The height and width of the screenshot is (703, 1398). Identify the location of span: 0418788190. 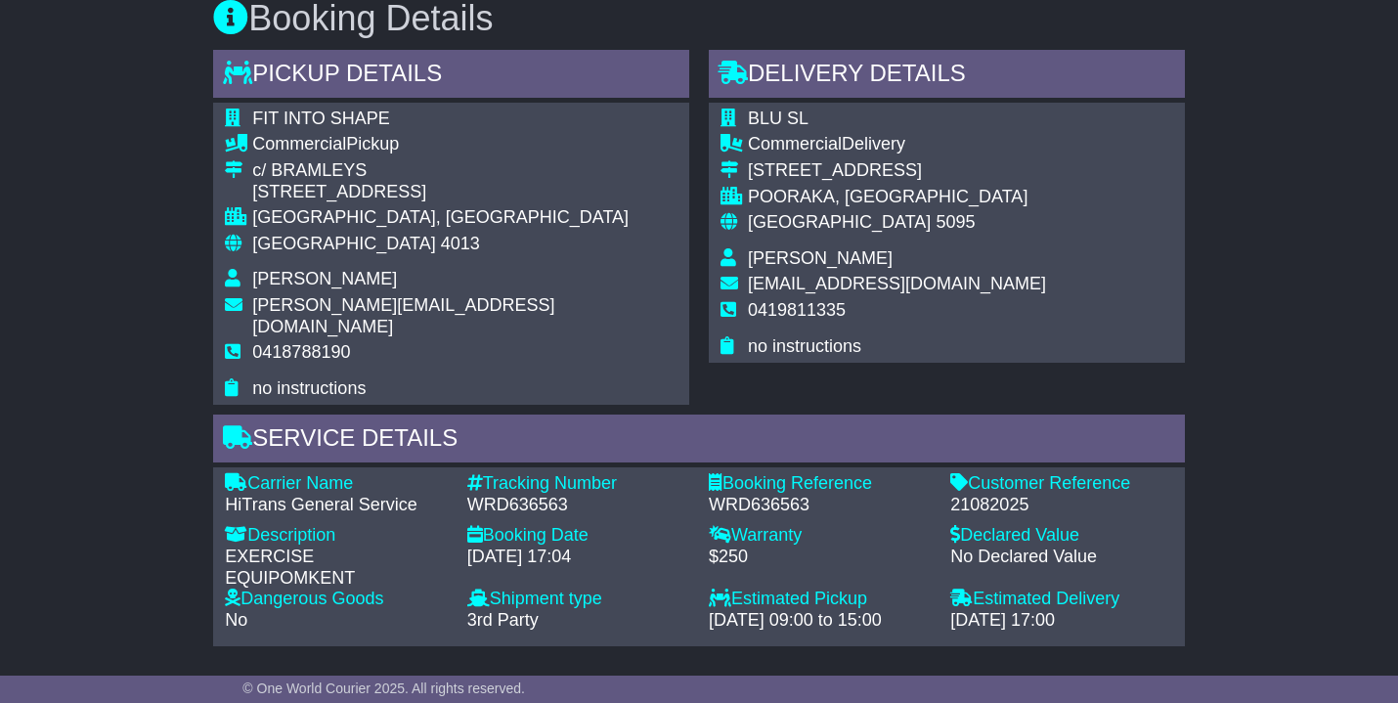
(301, 352).